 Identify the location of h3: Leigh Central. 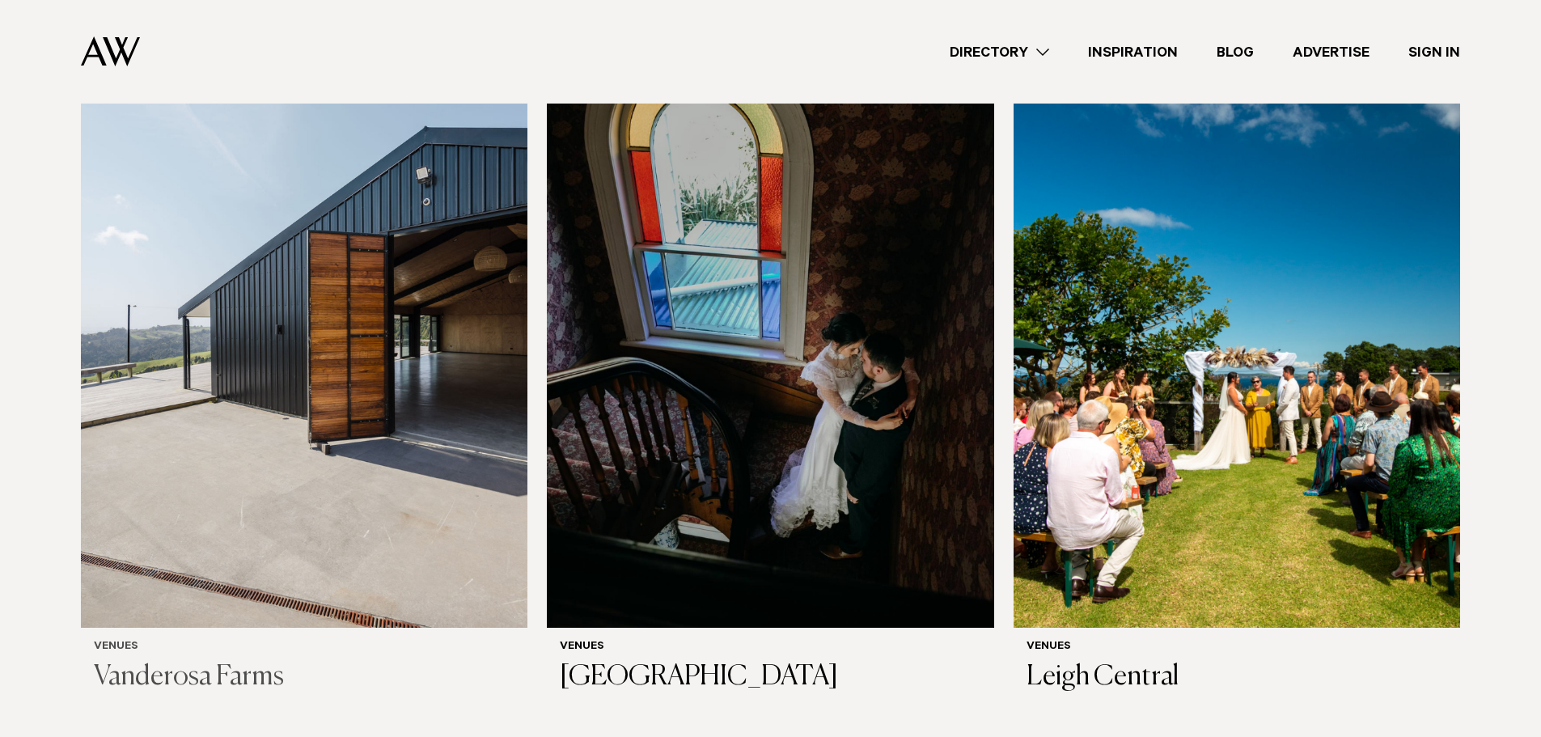
(1237, 677).